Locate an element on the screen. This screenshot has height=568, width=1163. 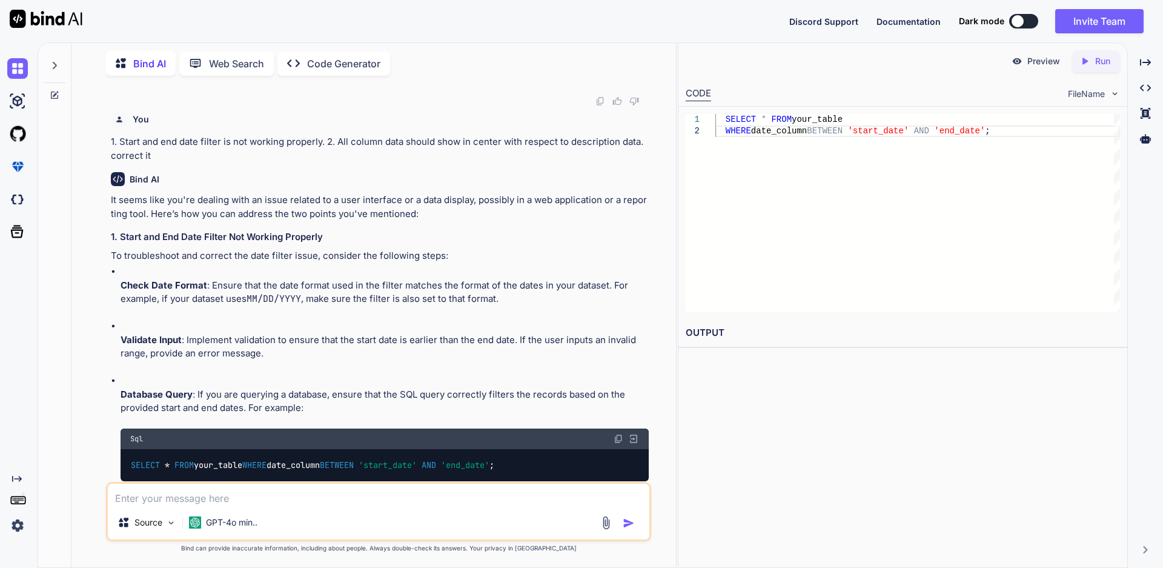
span: Documentation is located at coordinates (909, 21).